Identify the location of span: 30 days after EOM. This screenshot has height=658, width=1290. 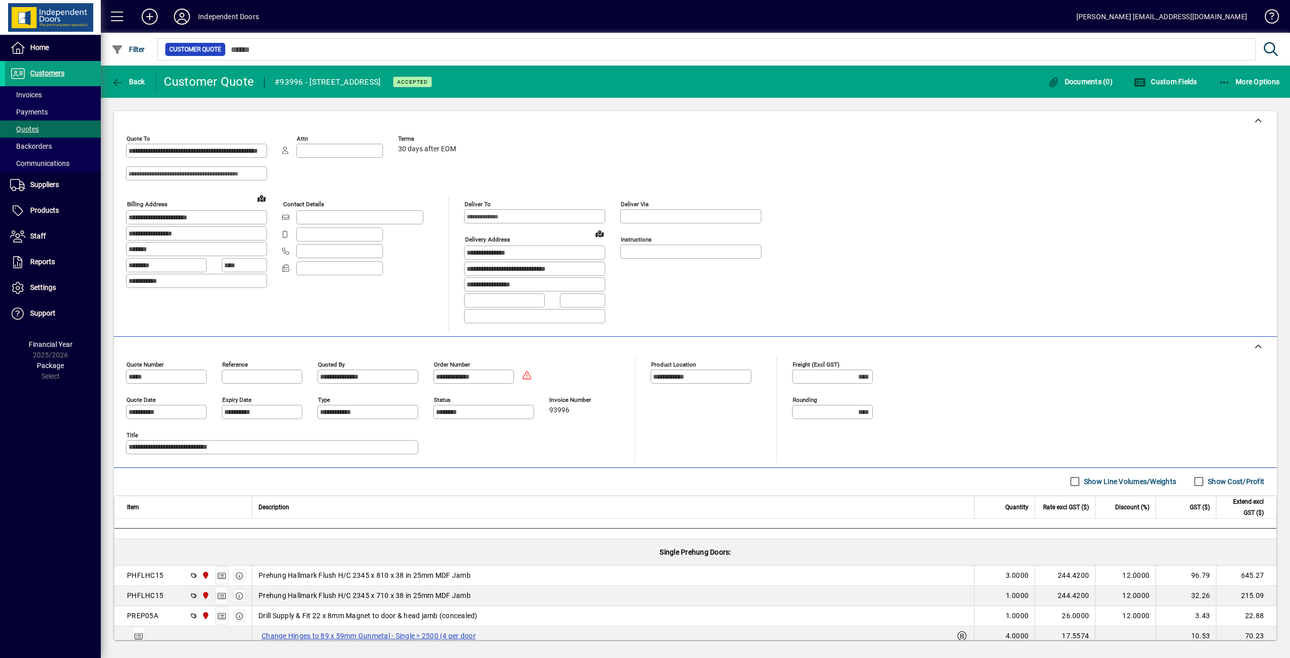
(427, 149).